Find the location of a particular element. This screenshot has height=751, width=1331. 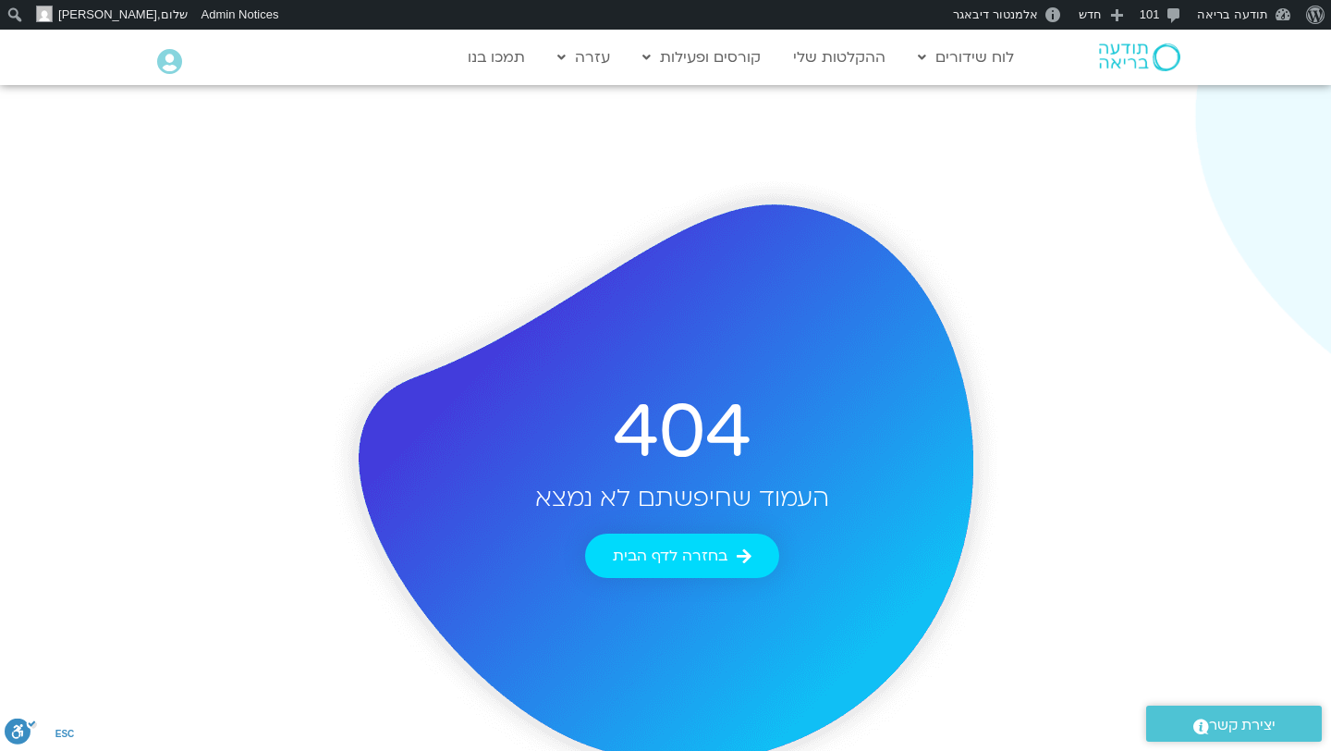

h2: העמוד שחיפשתם לא נמצא is located at coordinates (681, 498).